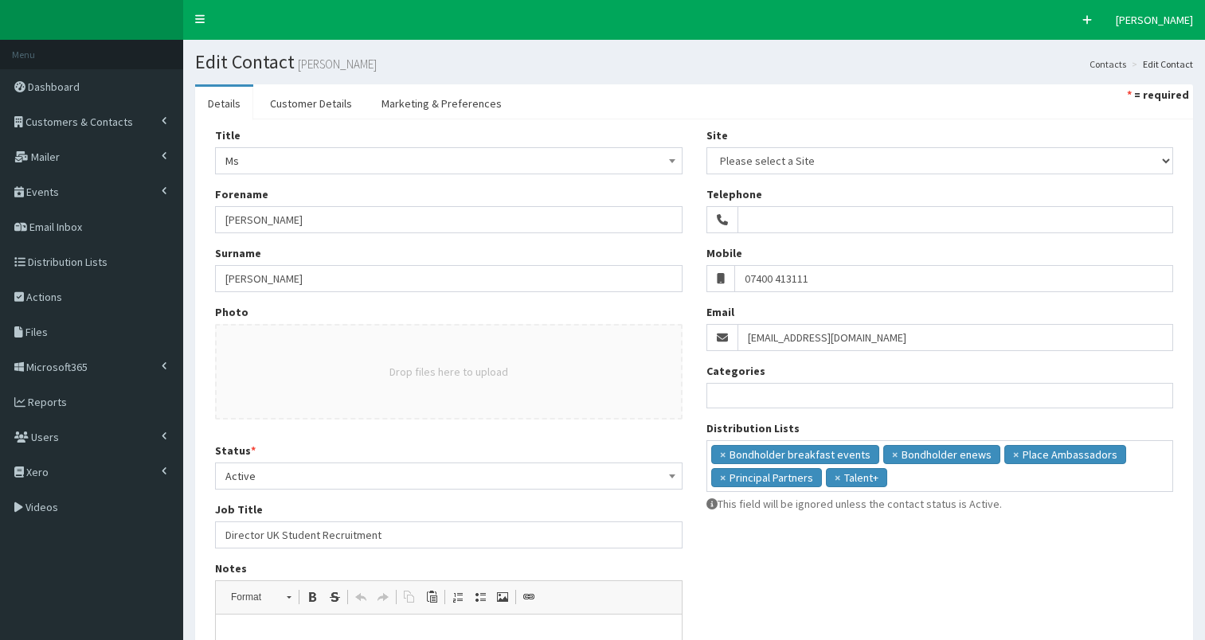 This screenshot has width=1205, height=640. Describe the element at coordinates (1160, 64) in the screenshot. I see `li: Edit Contact` at that location.